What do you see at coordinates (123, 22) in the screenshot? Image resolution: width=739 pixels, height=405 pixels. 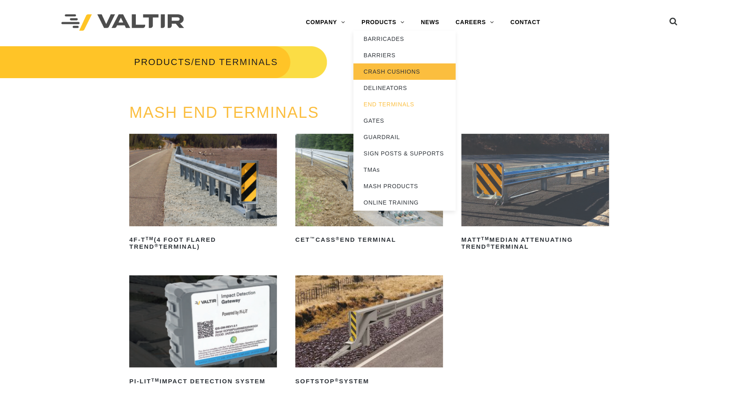 I see `img: Valtir` at bounding box center [123, 22].